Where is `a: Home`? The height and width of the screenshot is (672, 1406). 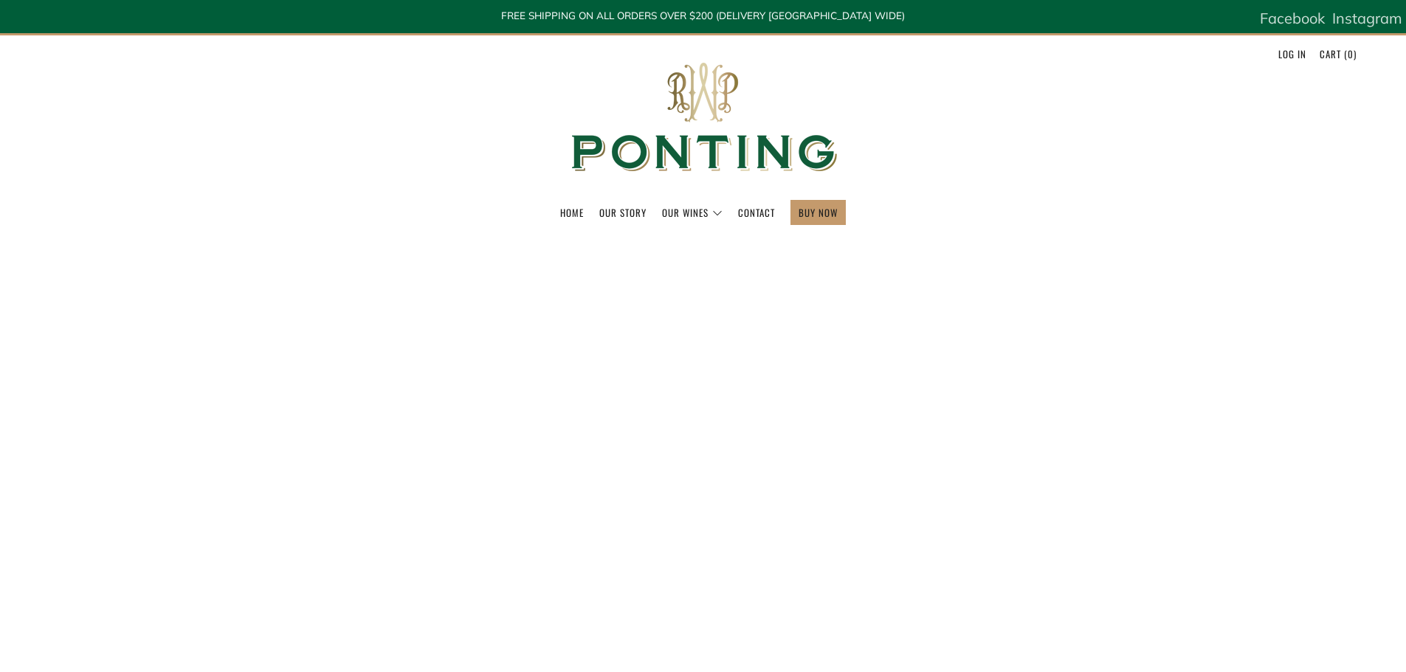
a: Home is located at coordinates (572, 213).